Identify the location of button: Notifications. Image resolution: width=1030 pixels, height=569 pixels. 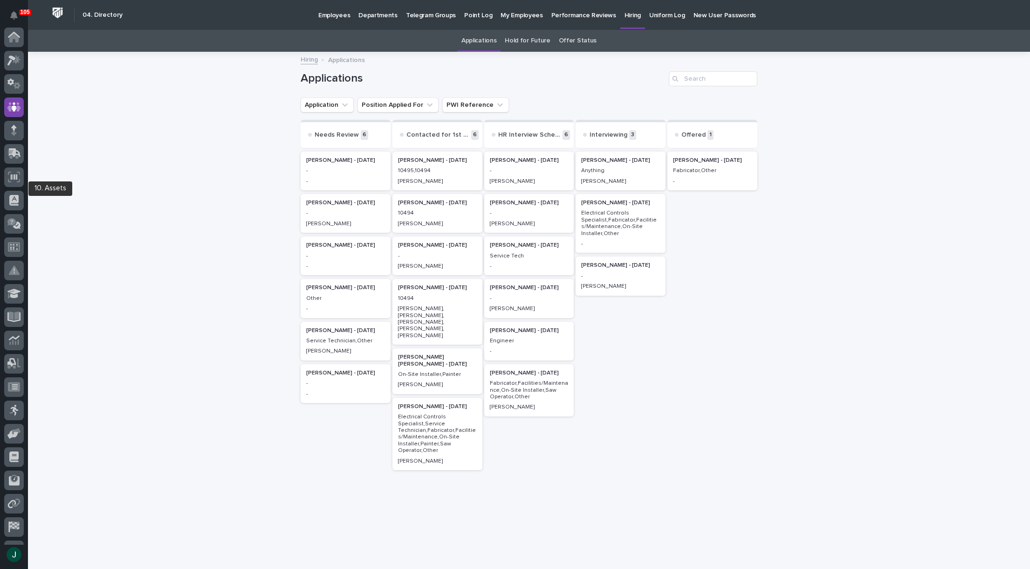
(14, 15).